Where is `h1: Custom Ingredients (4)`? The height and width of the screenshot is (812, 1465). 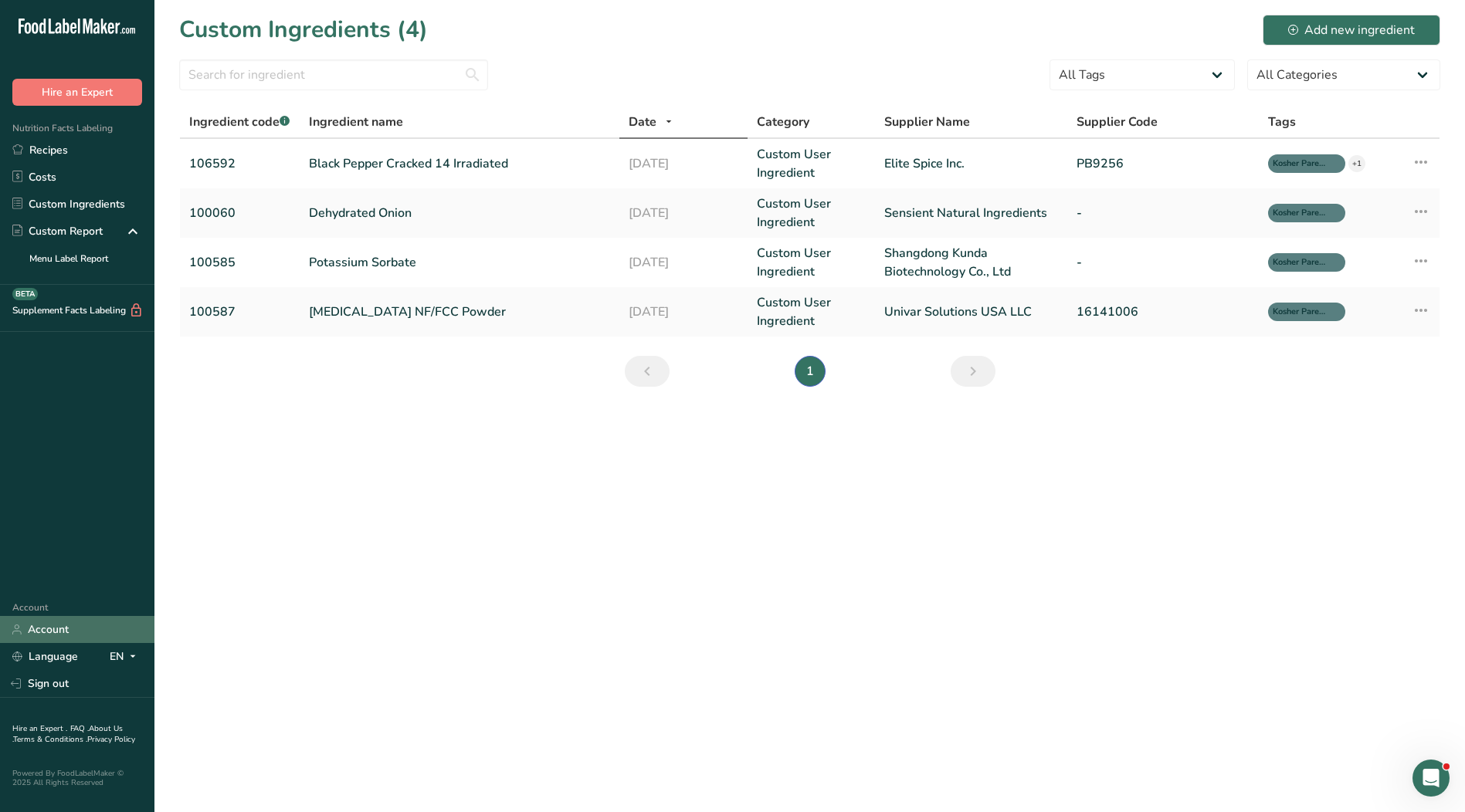
h1: Custom Ingredients (4) is located at coordinates (304, 29).